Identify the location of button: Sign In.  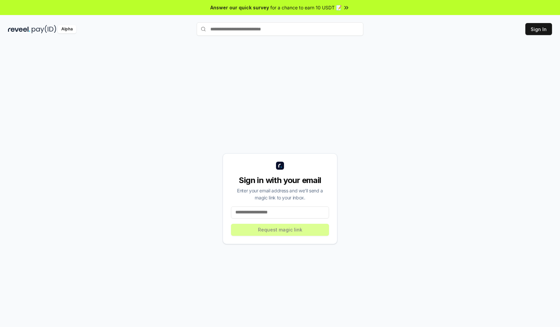
(539, 29).